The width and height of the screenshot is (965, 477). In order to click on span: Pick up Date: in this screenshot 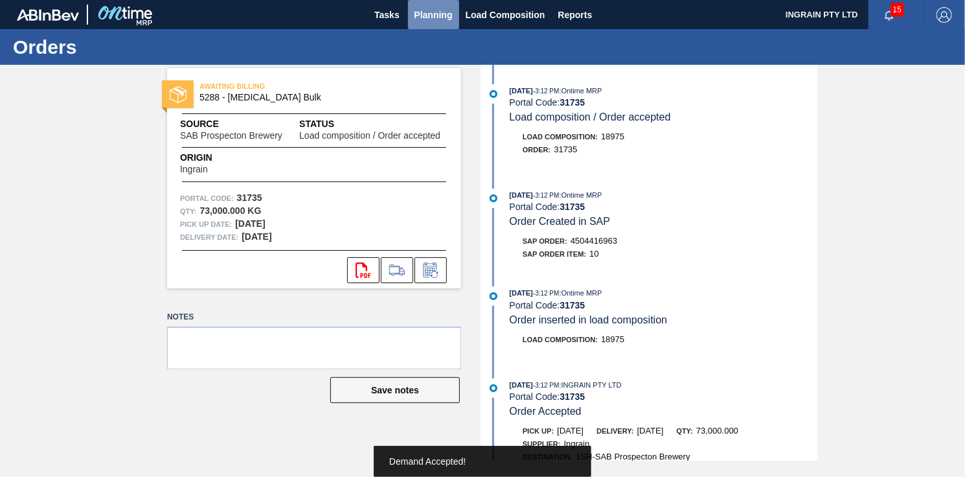, I will do `click(206, 224)`.